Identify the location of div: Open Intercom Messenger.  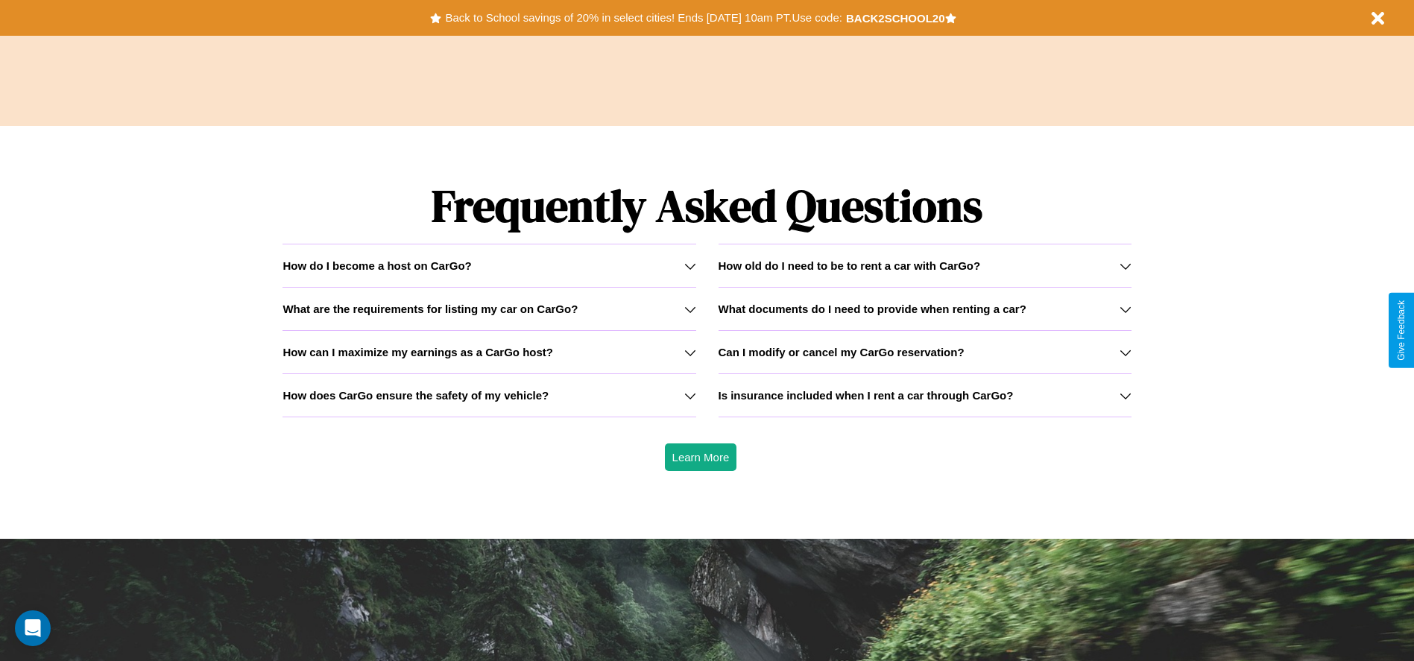
(33, 628).